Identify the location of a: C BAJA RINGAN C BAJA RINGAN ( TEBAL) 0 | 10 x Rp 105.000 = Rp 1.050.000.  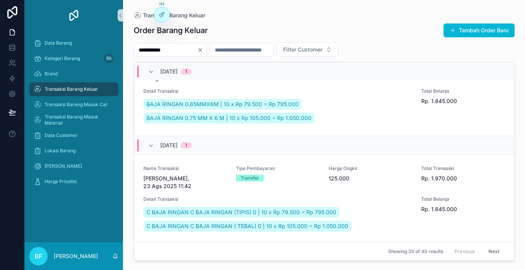
(247, 226).